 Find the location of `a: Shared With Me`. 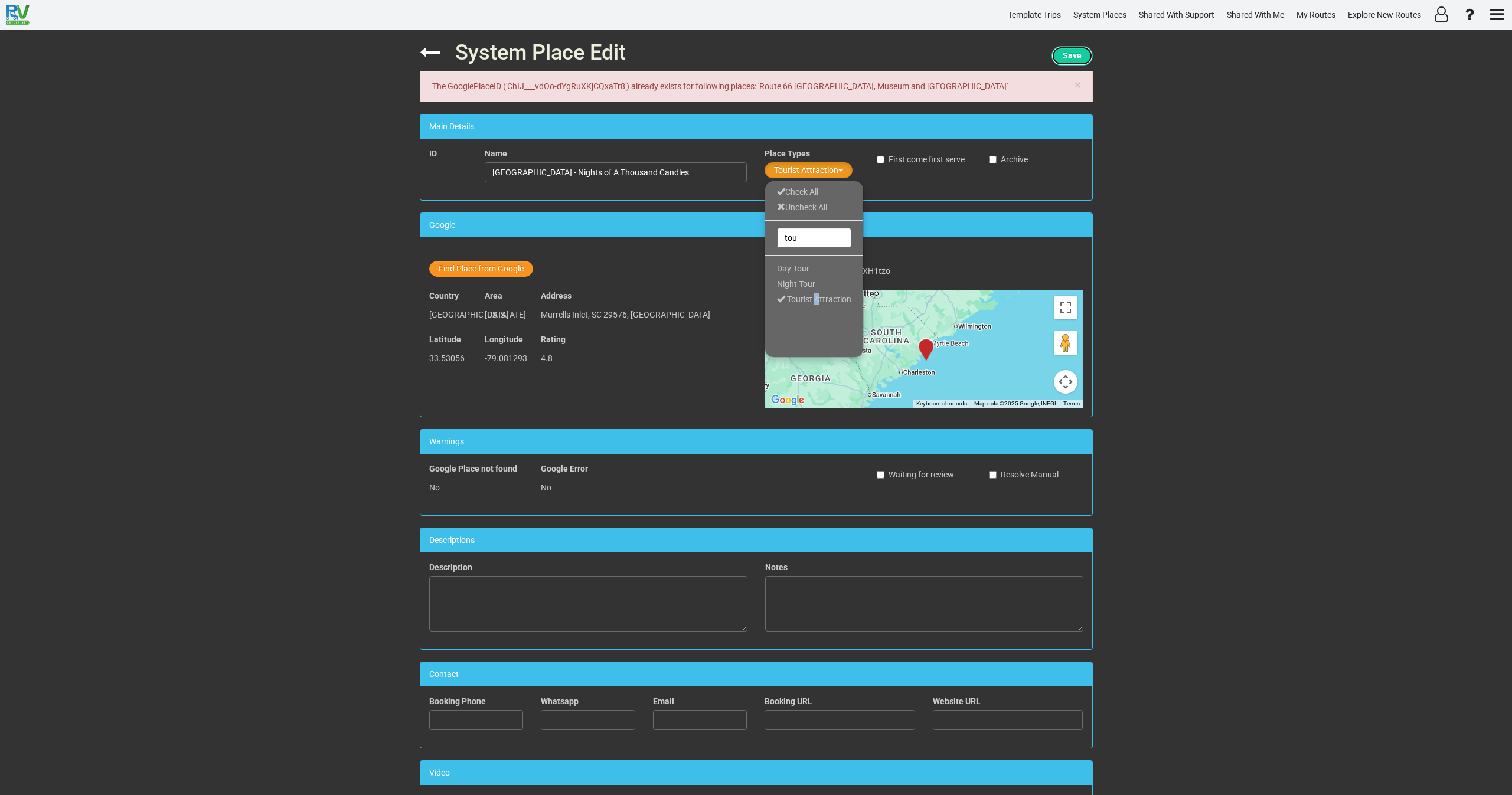

a: Shared With Me is located at coordinates (1256, 15).